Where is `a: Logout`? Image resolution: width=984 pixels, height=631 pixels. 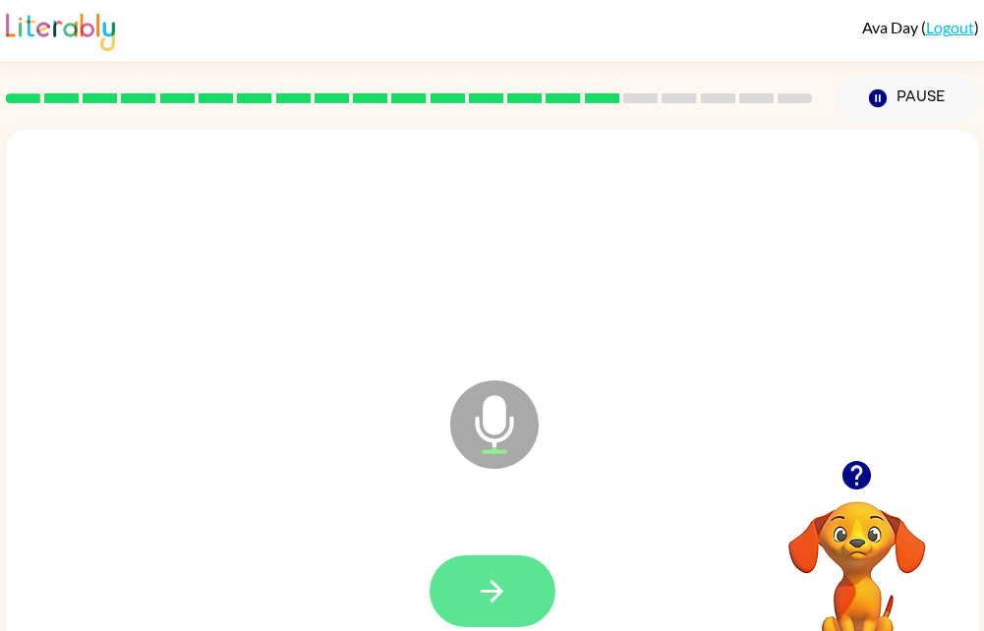
a: Logout is located at coordinates (949, 27).